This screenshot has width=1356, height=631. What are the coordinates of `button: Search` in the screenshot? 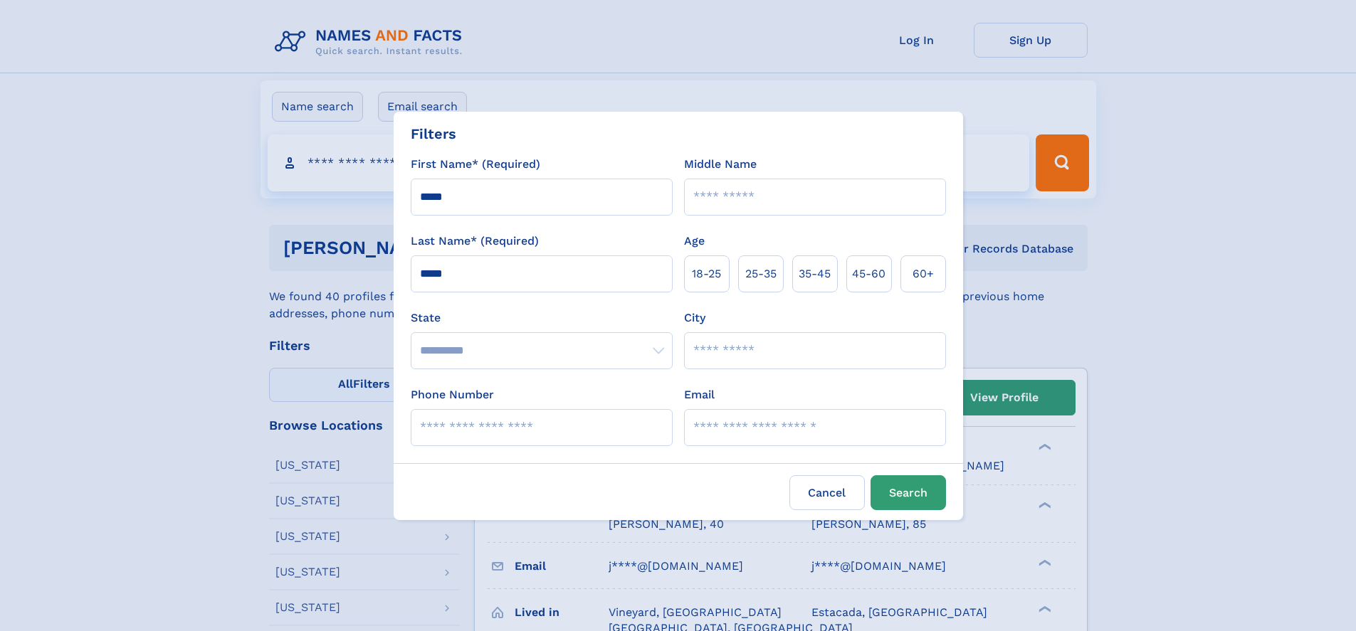 It's located at (908, 492).